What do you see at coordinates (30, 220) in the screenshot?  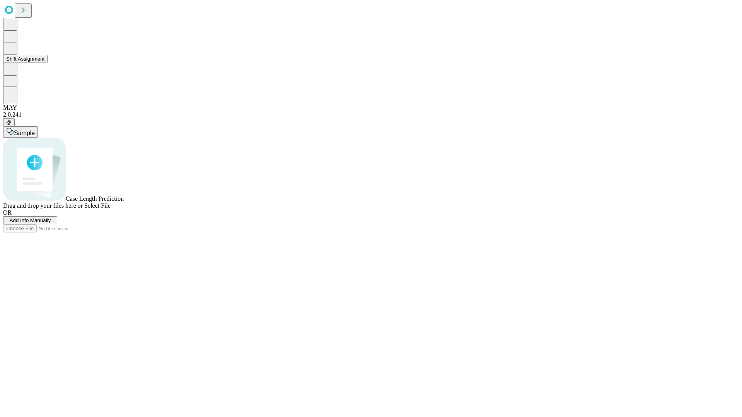 I see `button: Add Info Manually` at bounding box center [30, 220].